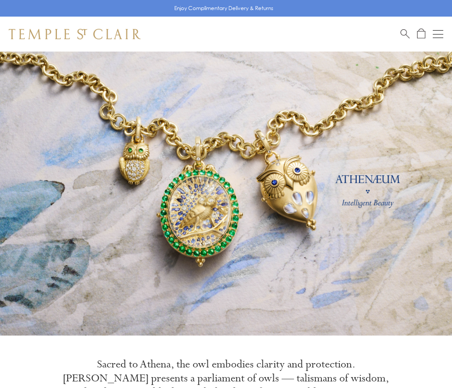  What do you see at coordinates (421, 34) in the screenshot?
I see `a: Open Shopping Bag` at bounding box center [421, 34].